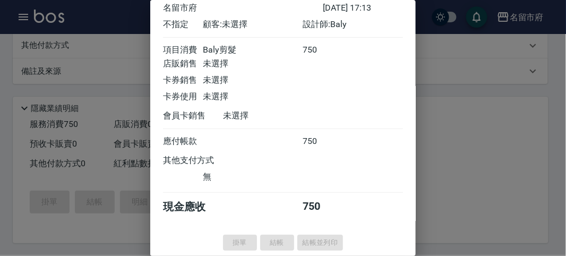 The width and height of the screenshot is (566, 256). I want to click on div: 現金應收, so click(193, 207).